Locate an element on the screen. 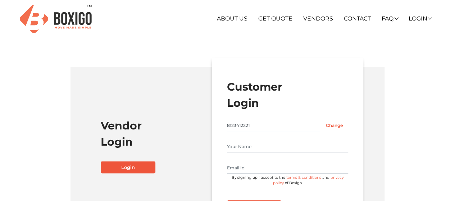 This screenshot has height=201, width=455. a: Vendors is located at coordinates (318, 18).